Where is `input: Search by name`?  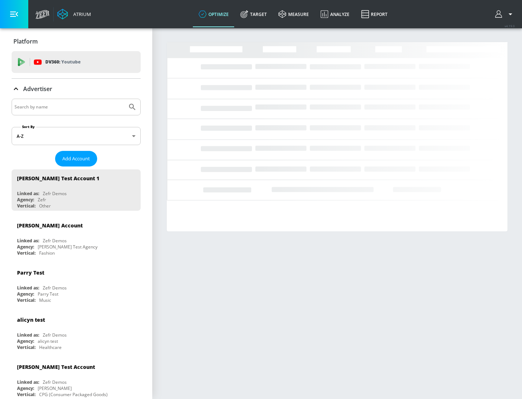 input: Search by name is located at coordinates (69, 107).